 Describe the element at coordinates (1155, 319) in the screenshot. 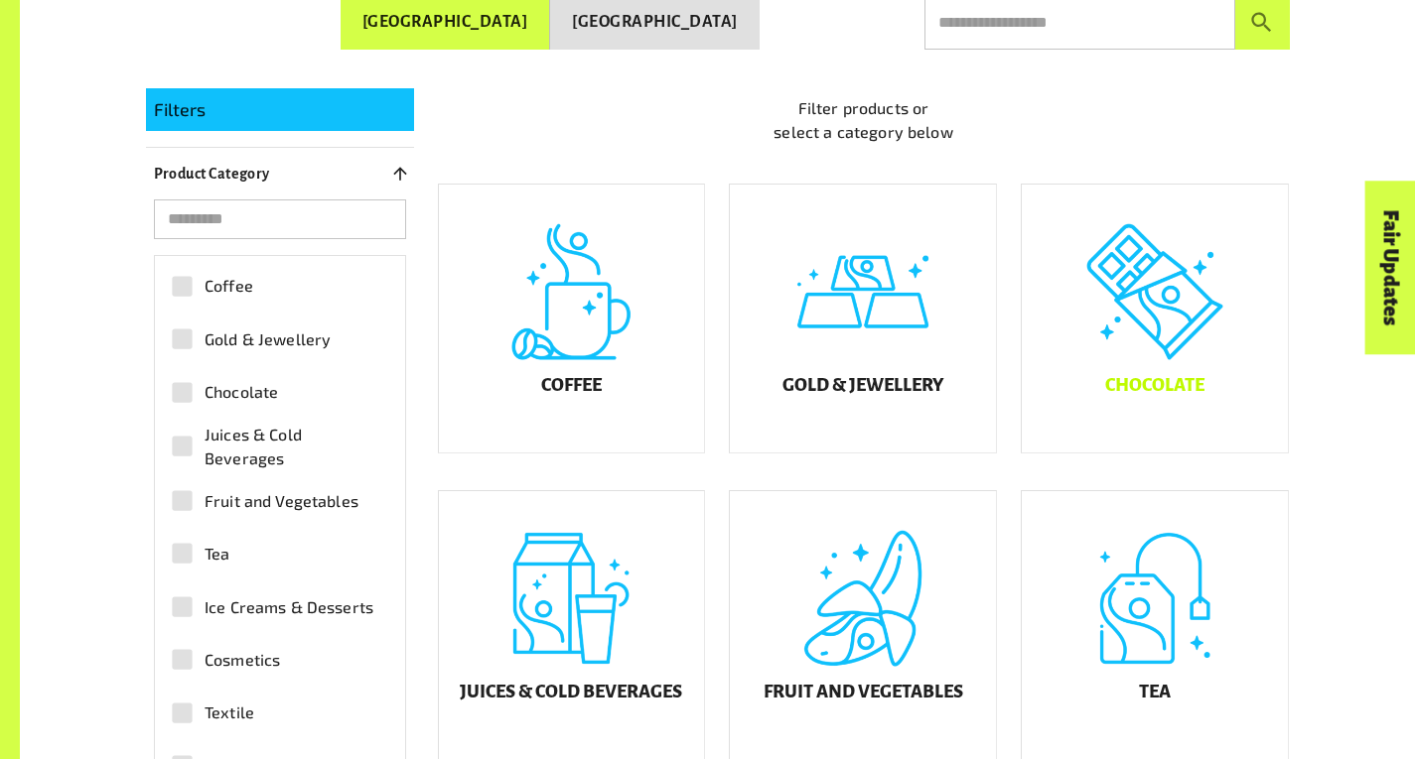

I see `a: Chocolate` at that location.